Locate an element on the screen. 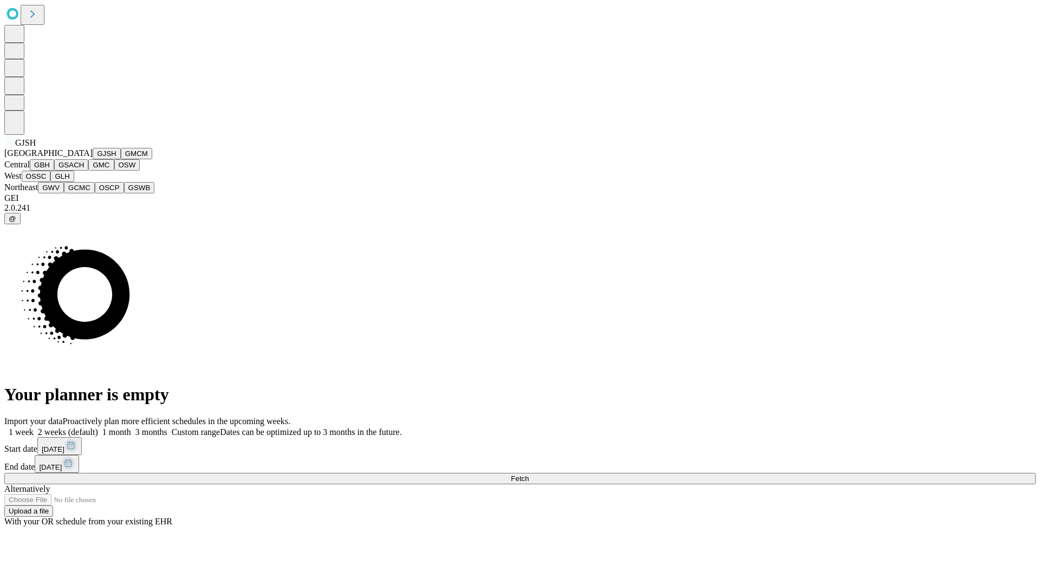 Image resolution: width=1040 pixels, height=585 pixels. span: West is located at coordinates (13, 176).